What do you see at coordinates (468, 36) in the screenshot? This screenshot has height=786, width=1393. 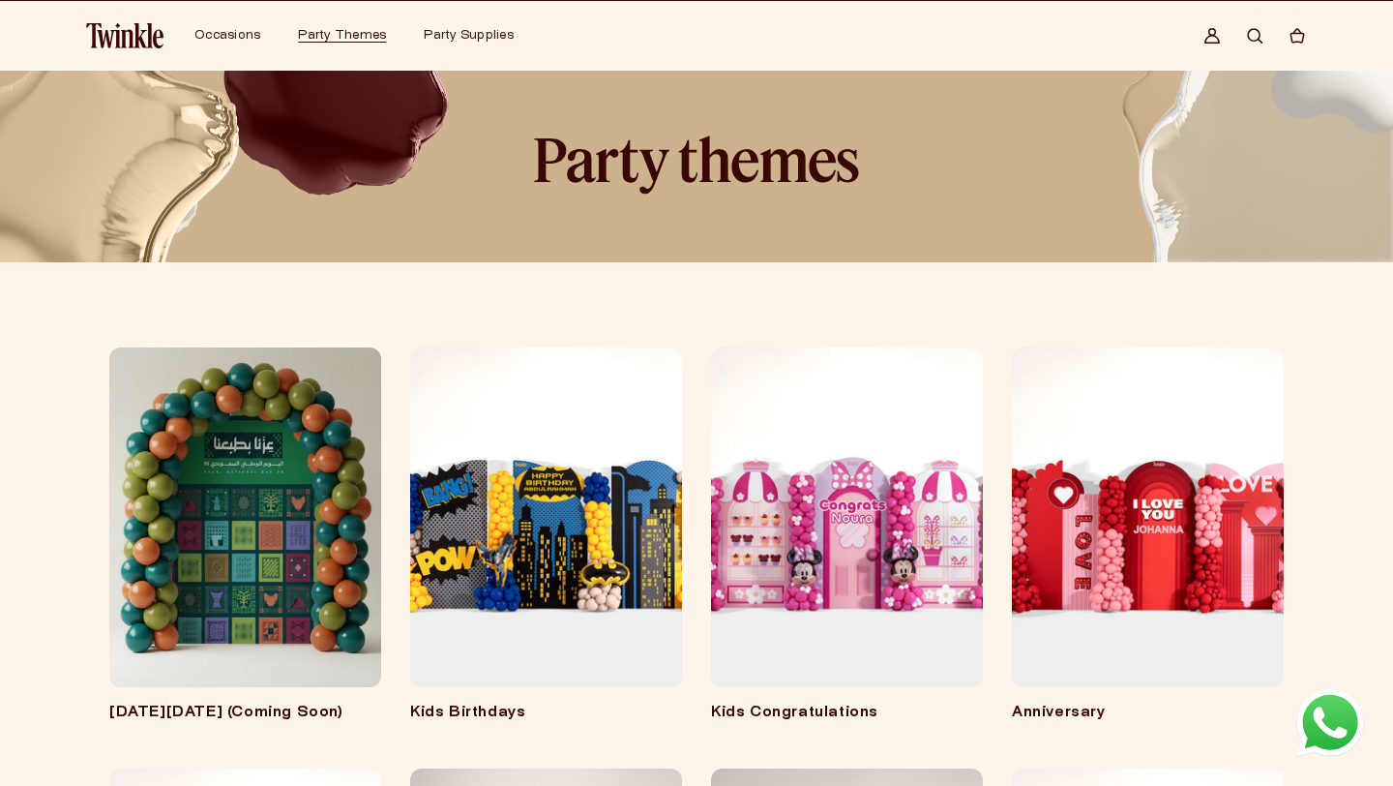 I see `a: Party Supplies` at bounding box center [468, 36].